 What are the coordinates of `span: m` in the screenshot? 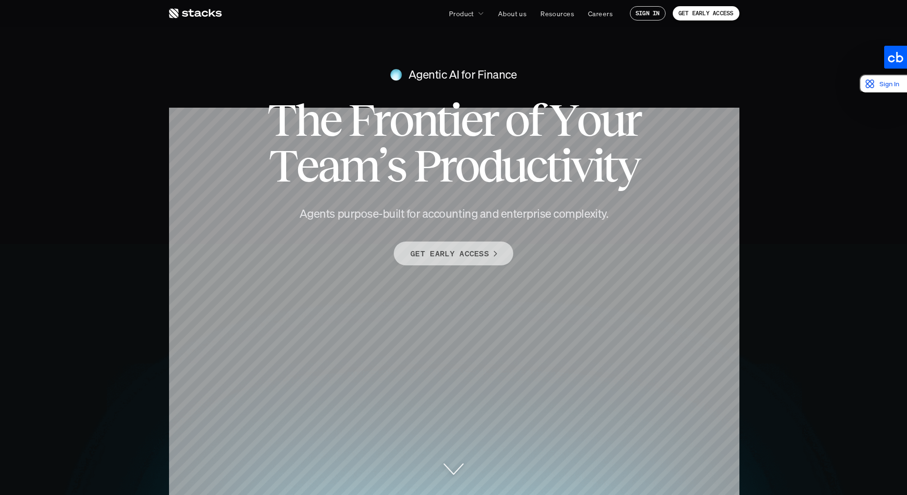 It's located at (358, 166).